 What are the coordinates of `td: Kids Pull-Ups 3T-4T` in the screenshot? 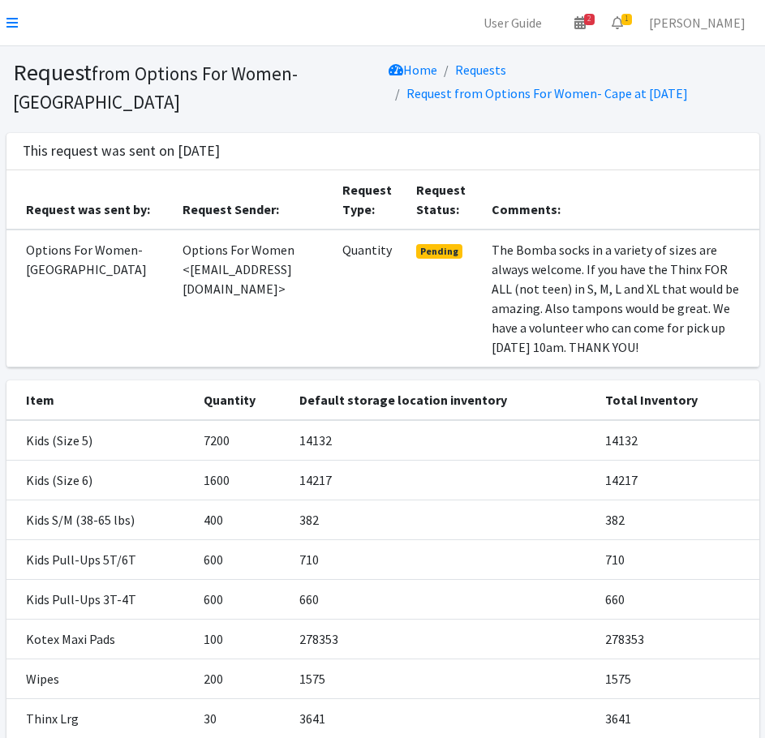 It's located at (100, 600).